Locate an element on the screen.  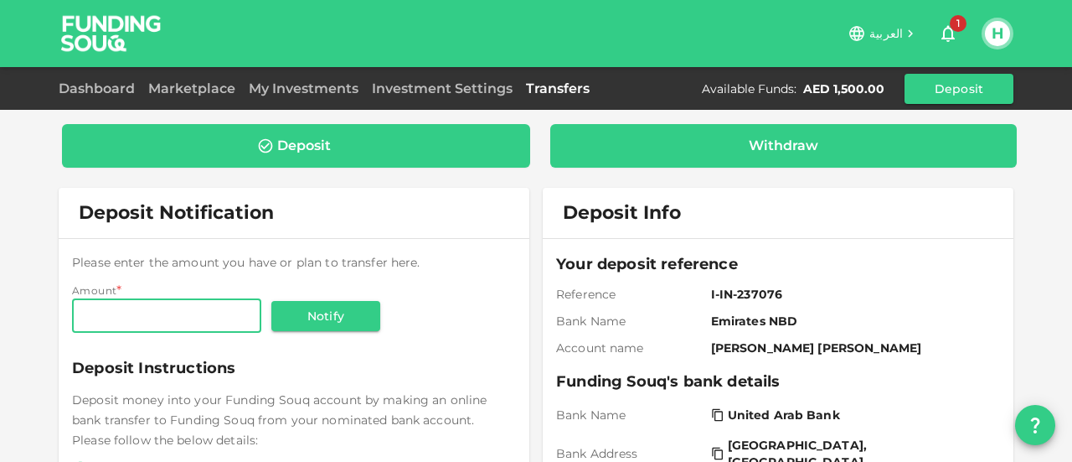
button: H is located at coordinates (998, 34).